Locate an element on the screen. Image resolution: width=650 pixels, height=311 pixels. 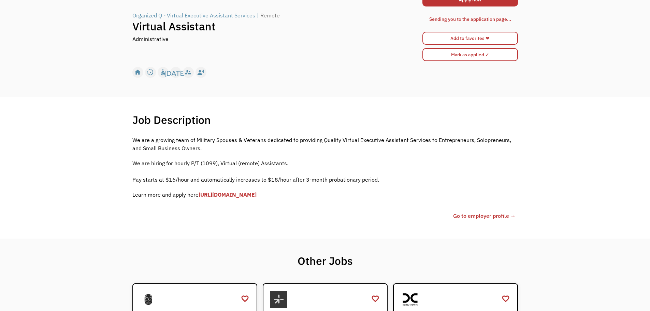
h1: Job Description is located at coordinates (172, 120).